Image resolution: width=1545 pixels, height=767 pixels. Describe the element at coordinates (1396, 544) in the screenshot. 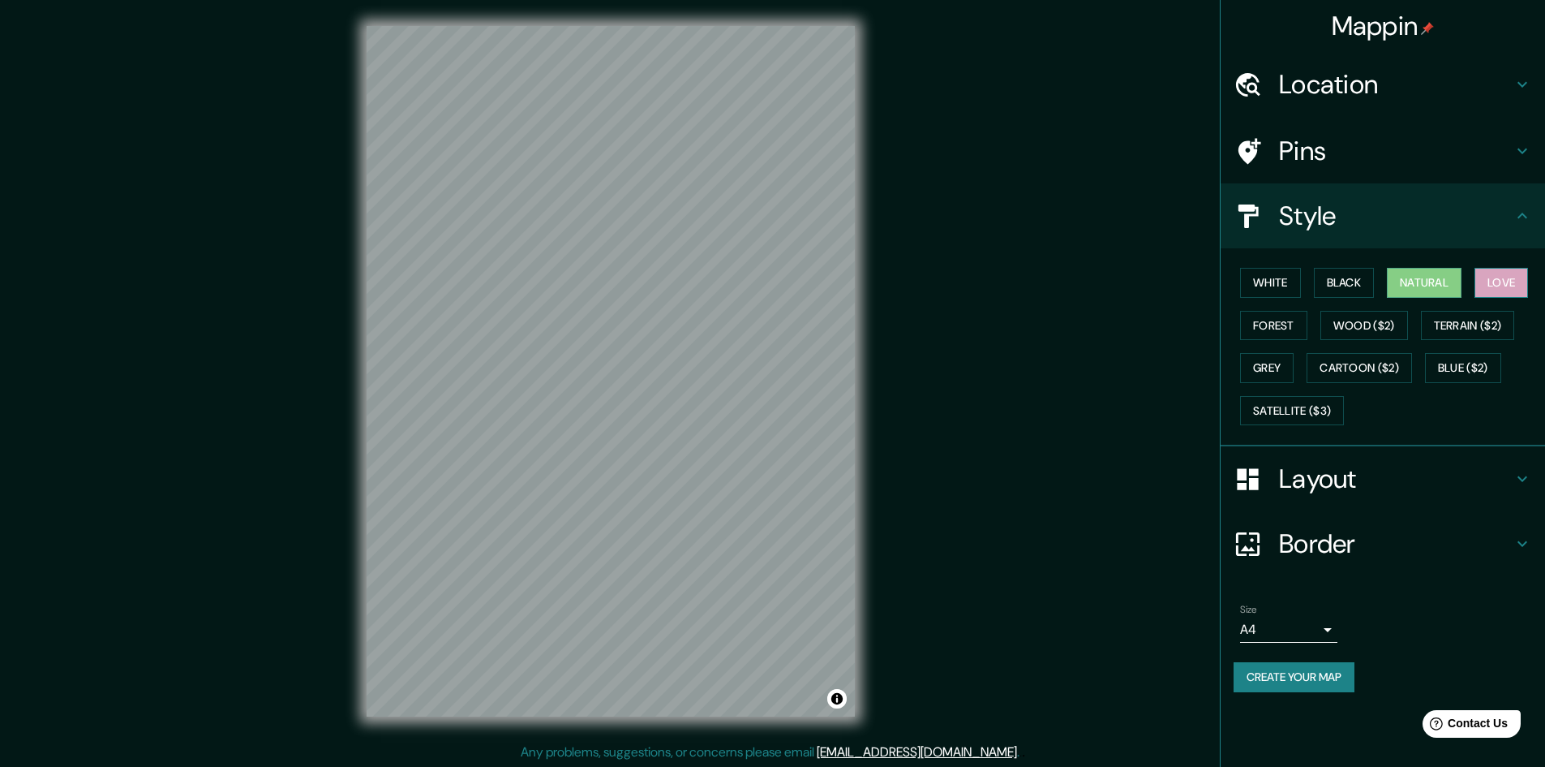

I see `h4: Border` at that location.